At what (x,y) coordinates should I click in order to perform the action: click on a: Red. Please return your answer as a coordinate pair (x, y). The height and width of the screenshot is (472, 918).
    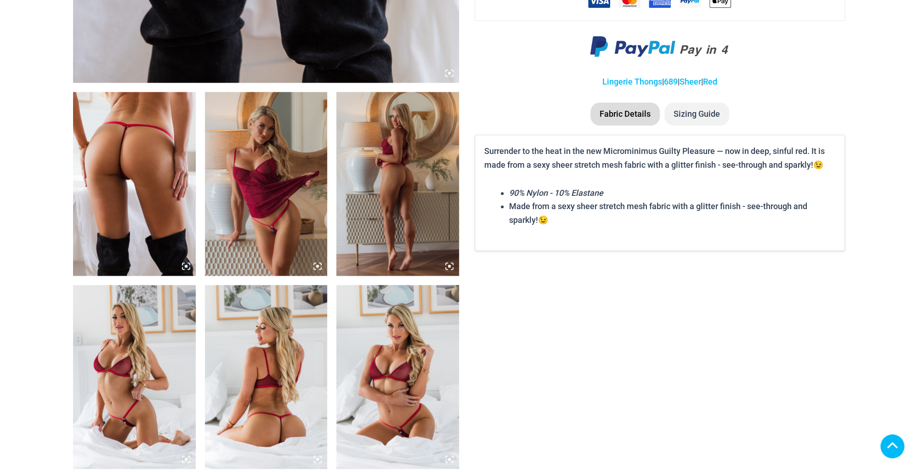
    Looking at the image, I should click on (710, 81).